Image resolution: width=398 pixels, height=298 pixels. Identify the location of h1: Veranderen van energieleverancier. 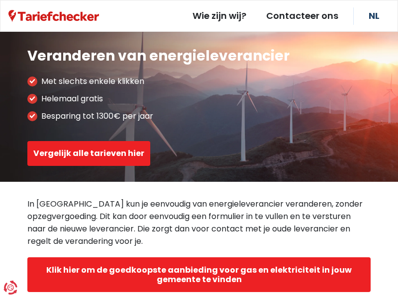
(158, 56).